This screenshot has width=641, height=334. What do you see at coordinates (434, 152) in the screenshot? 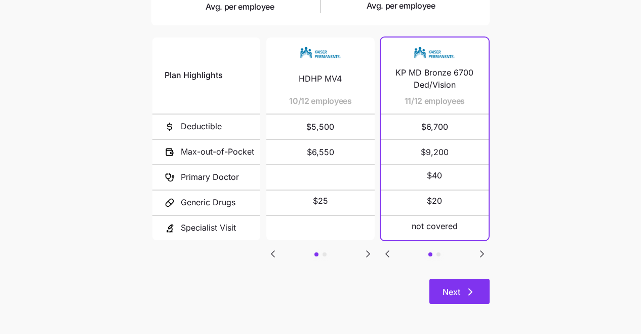
I see `span: $9,200` at bounding box center [434, 152].